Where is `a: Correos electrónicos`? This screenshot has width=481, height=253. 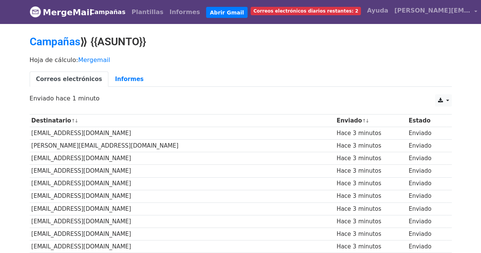
a: Correos electrónicos is located at coordinates (69, 79).